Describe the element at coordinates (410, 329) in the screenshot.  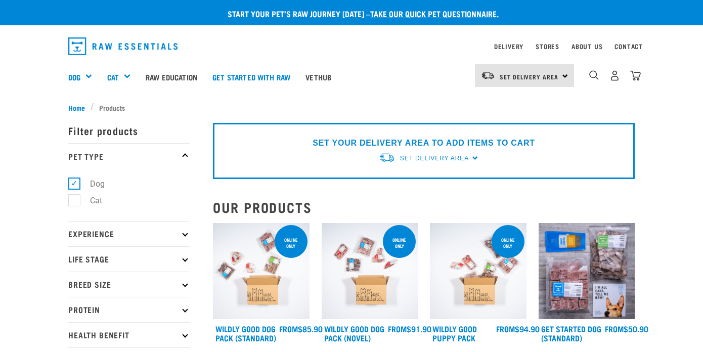
I see `div: $91.90` at that location.